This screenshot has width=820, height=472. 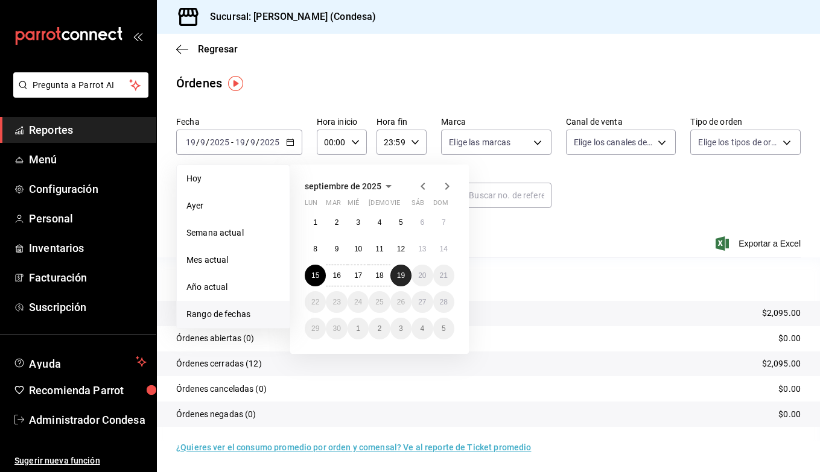 I want to click on button: 1 de septiembre de 2025, so click(x=315, y=223).